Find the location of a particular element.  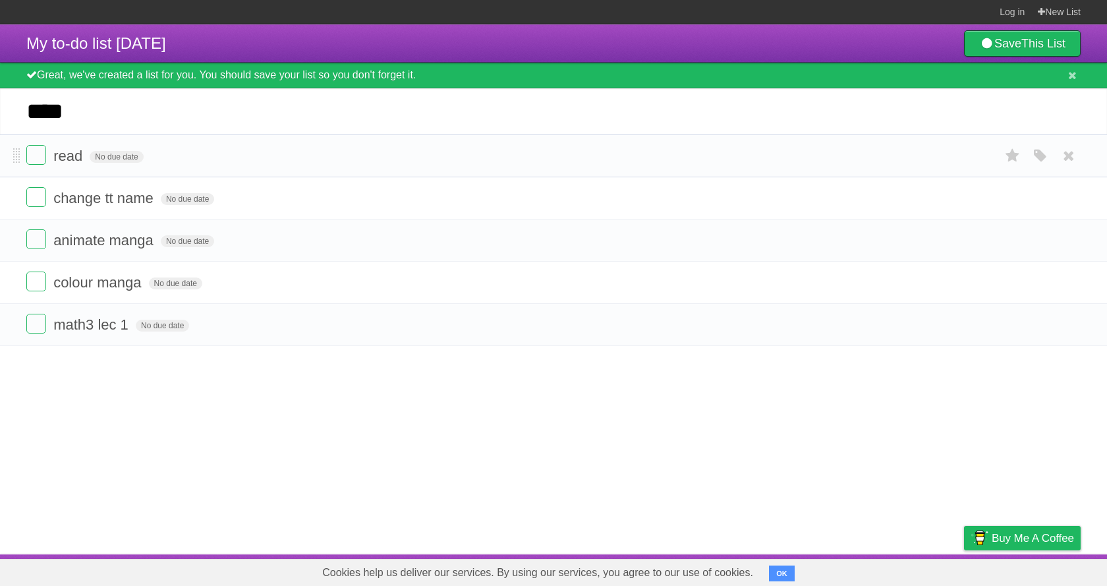

span: read is located at coordinates (69, 156).